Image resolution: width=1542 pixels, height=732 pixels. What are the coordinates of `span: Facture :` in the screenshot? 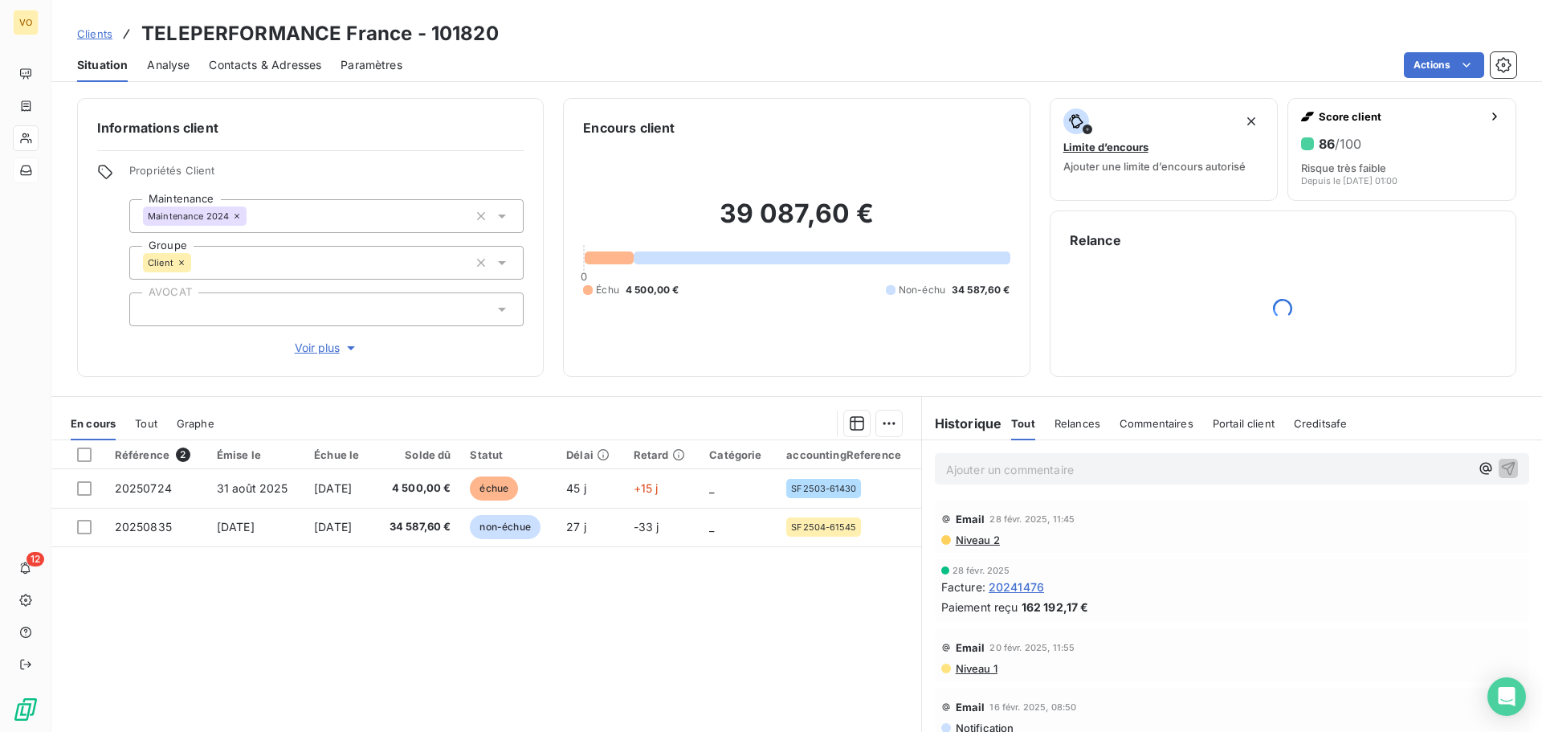 It's located at (963, 586).